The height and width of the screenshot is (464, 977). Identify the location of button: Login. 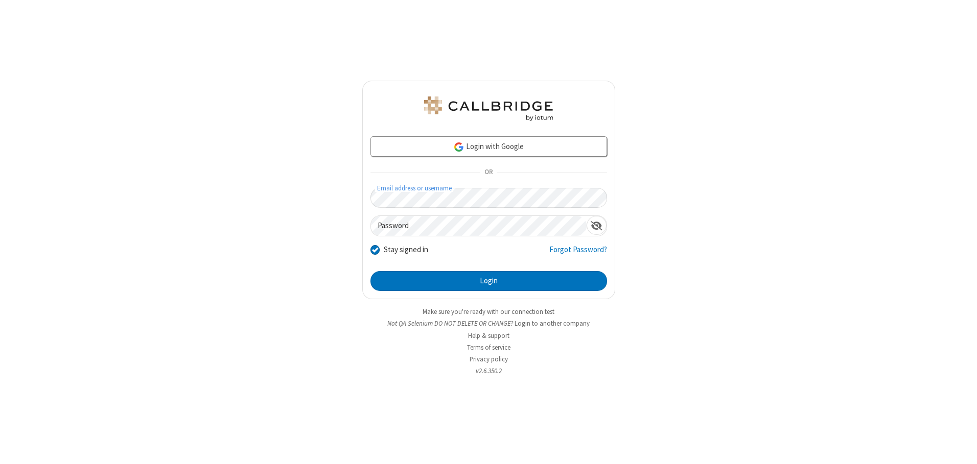
(488, 282).